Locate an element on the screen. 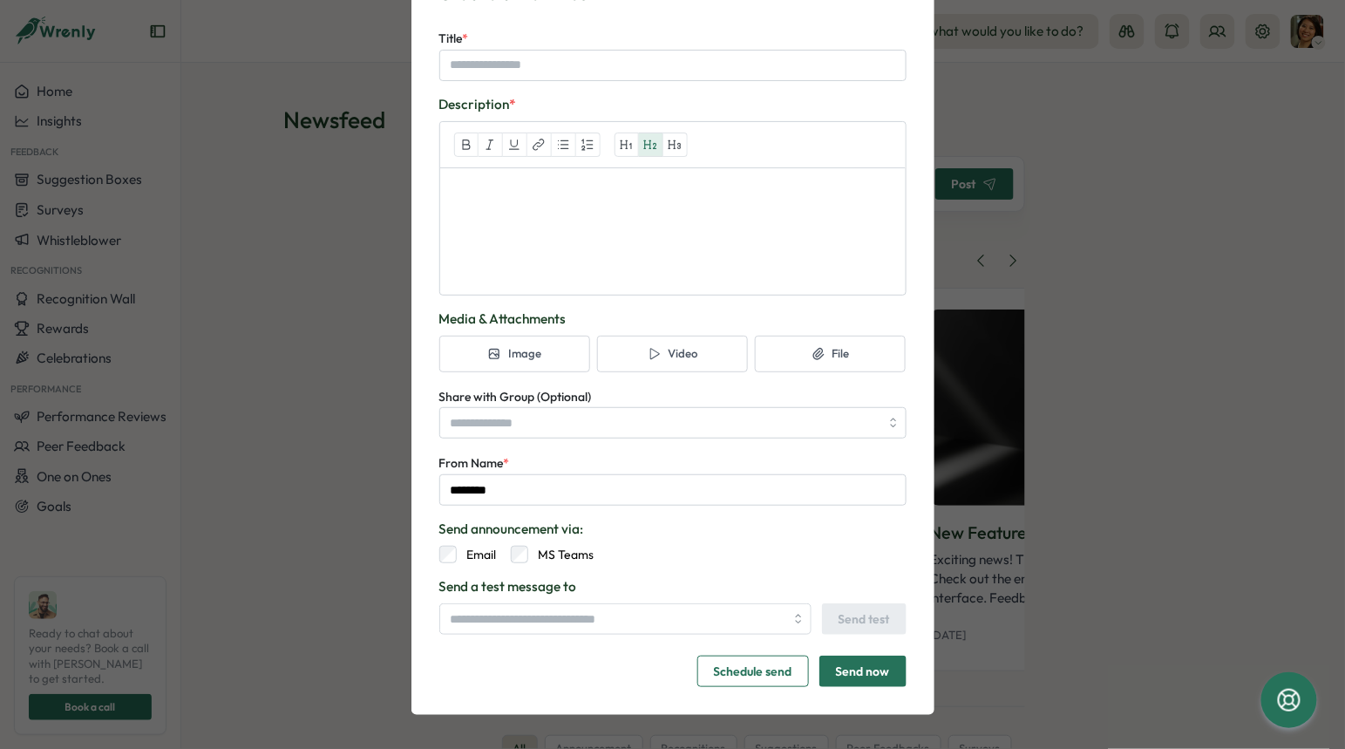  label: MS Teams is located at coordinates (561, 554).